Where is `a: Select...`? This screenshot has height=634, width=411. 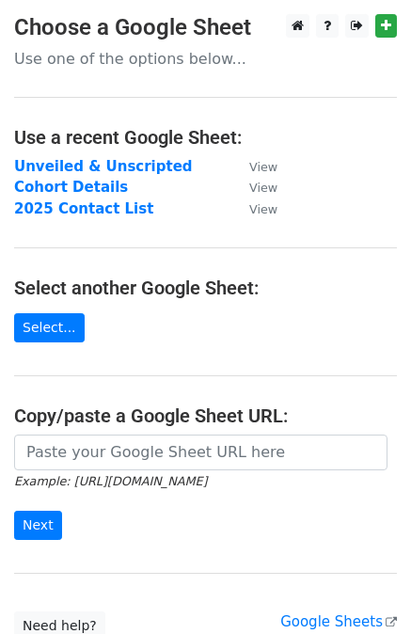
a: Select... is located at coordinates (49, 328).